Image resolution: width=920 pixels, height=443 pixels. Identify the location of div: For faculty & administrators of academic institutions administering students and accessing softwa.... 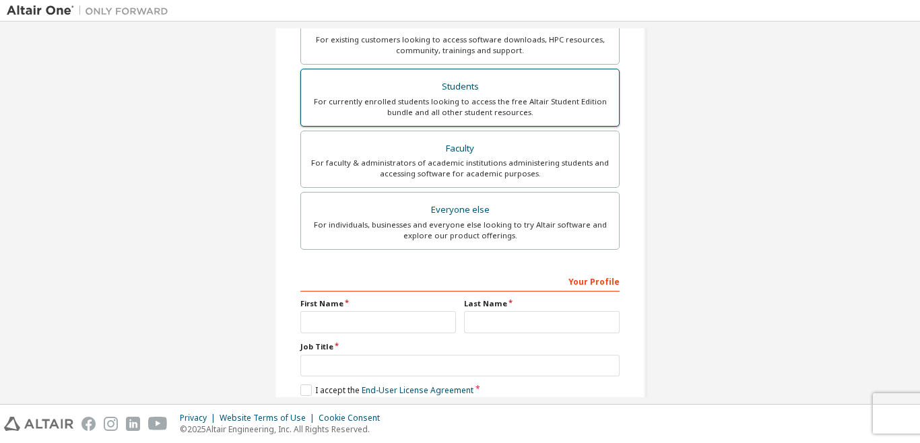
(460, 168).